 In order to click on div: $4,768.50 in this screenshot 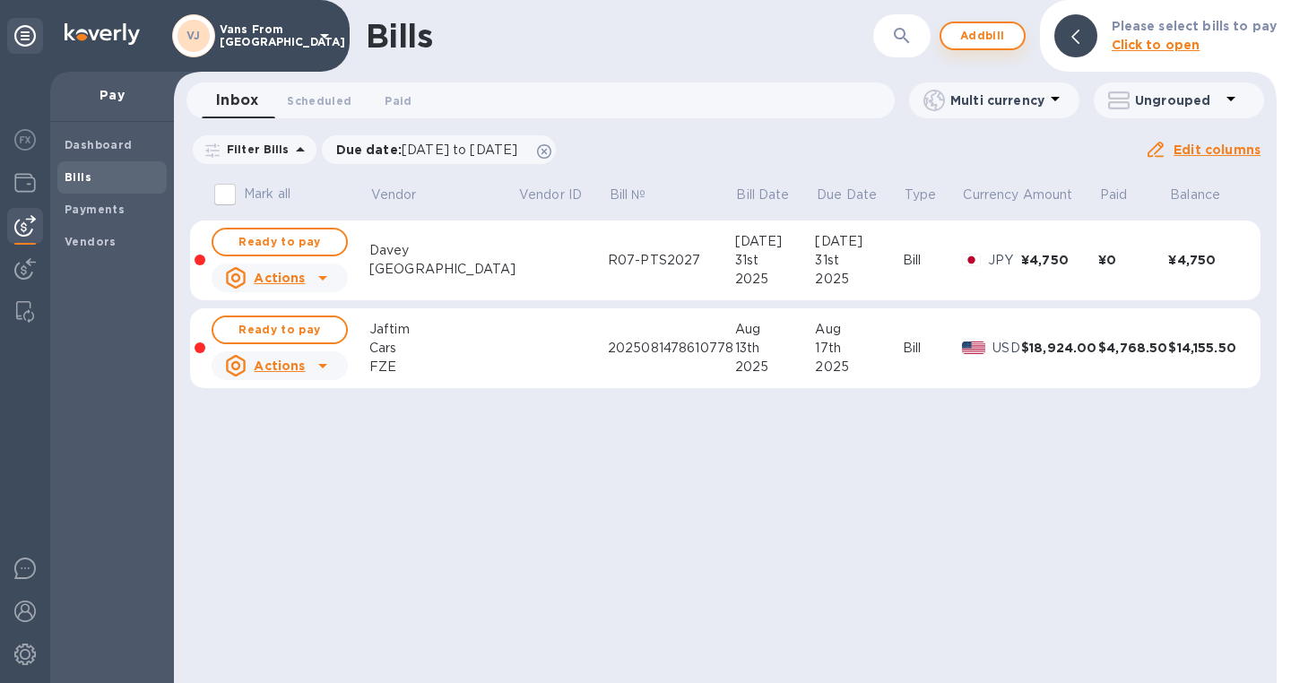, I will do `click(1133, 348)`.